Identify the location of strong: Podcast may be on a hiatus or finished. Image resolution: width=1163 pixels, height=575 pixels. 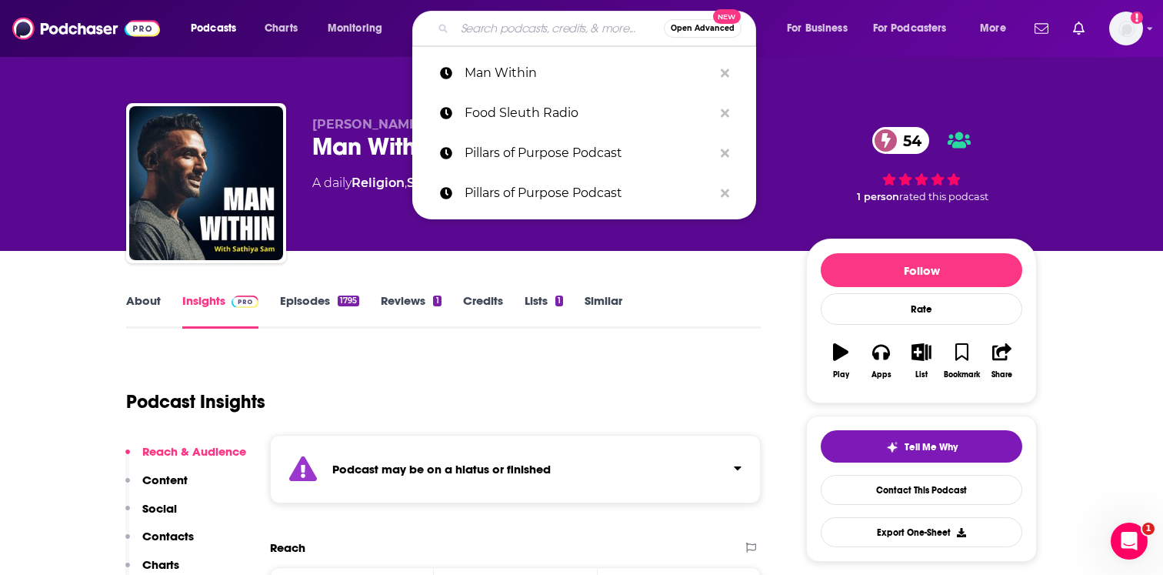
(441, 468).